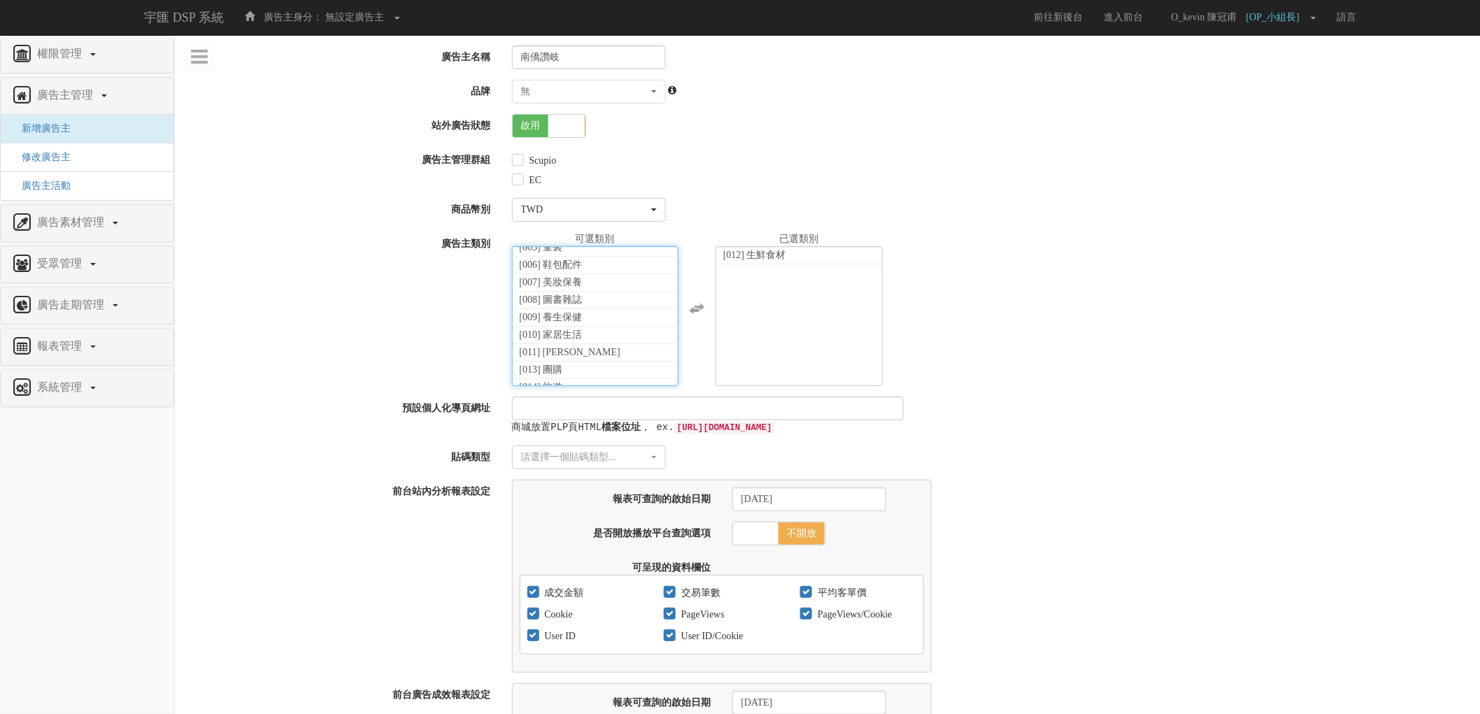 Image resolution: width=1480 pixels, height=714 pixels. What do you see at coordinates (1276, 17) in the screenshot?
I see `span: [OP_小組長]` at bounding box center [1276, 17].